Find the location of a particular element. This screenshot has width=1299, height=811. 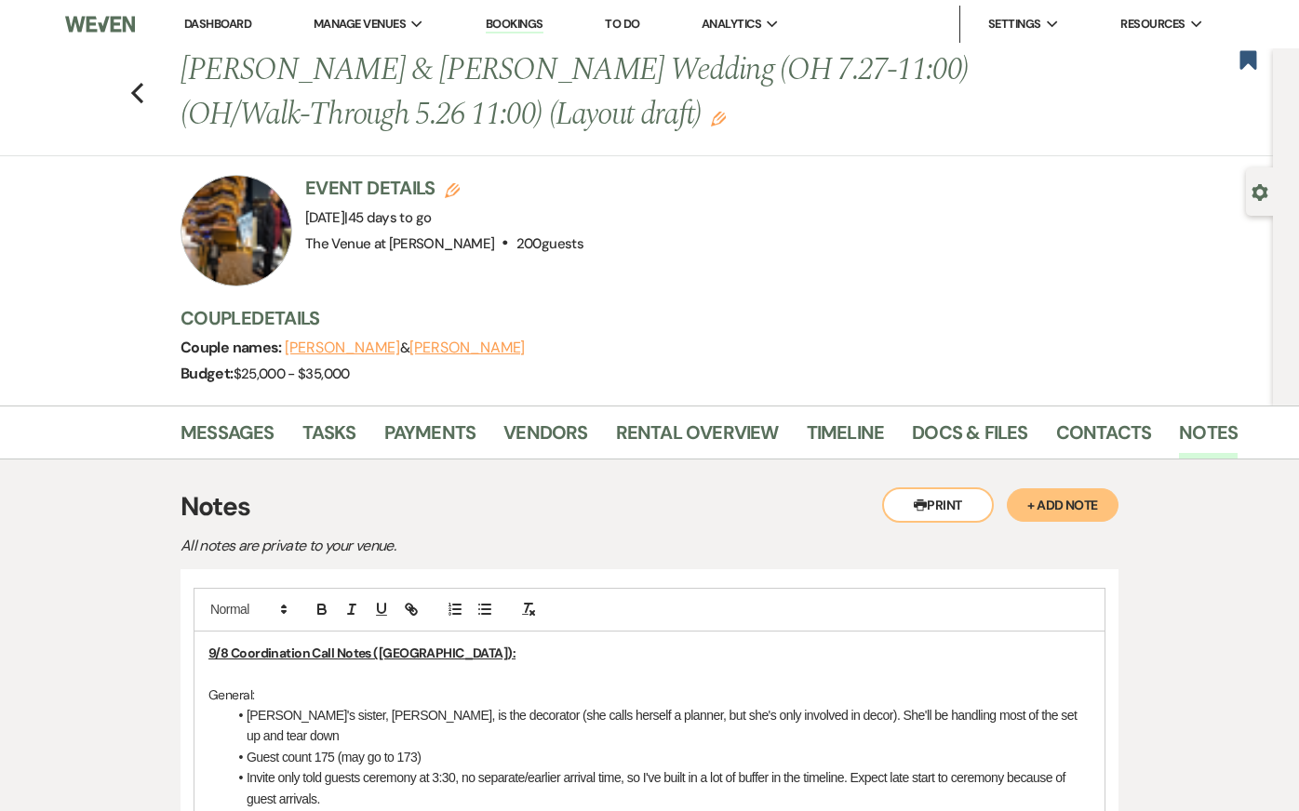

span: Analytics is located at coordinates (731, 24).